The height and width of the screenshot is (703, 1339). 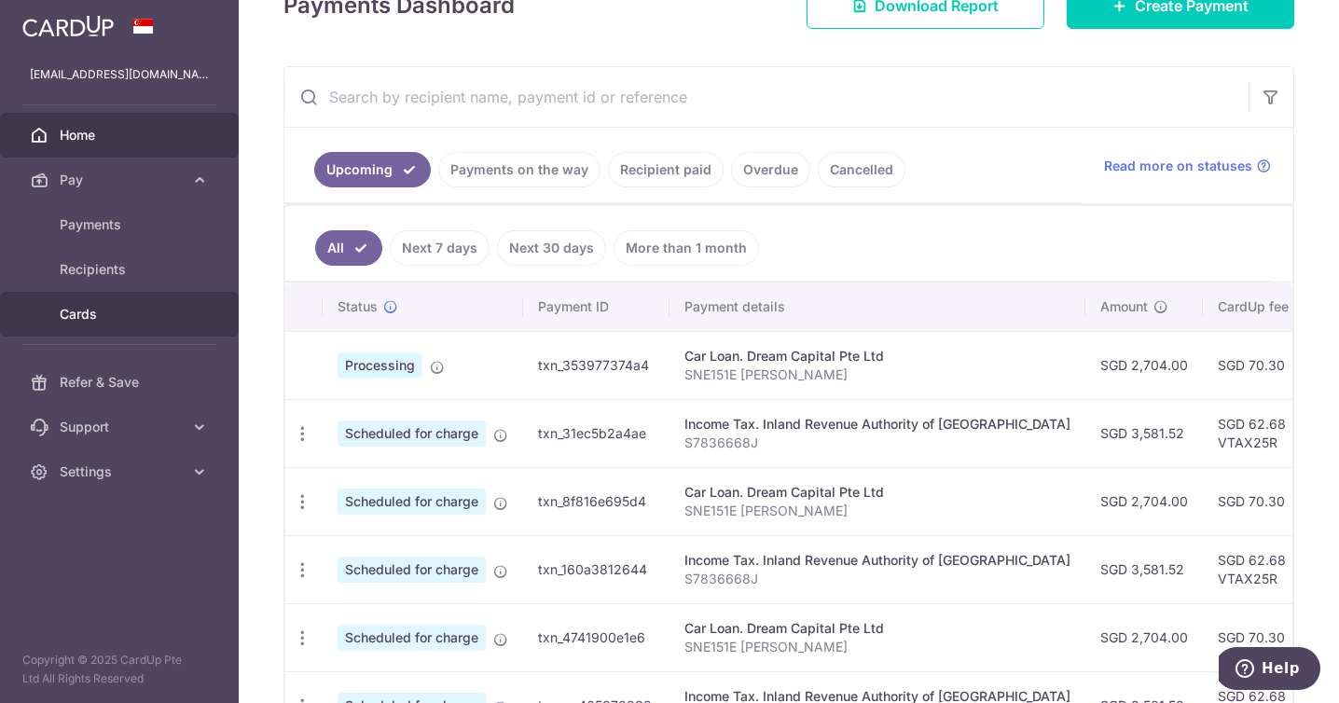 What do you see at coordinates (357, 307) in the screenshot?
I see `span: Status` at bounding box center [357, 307].